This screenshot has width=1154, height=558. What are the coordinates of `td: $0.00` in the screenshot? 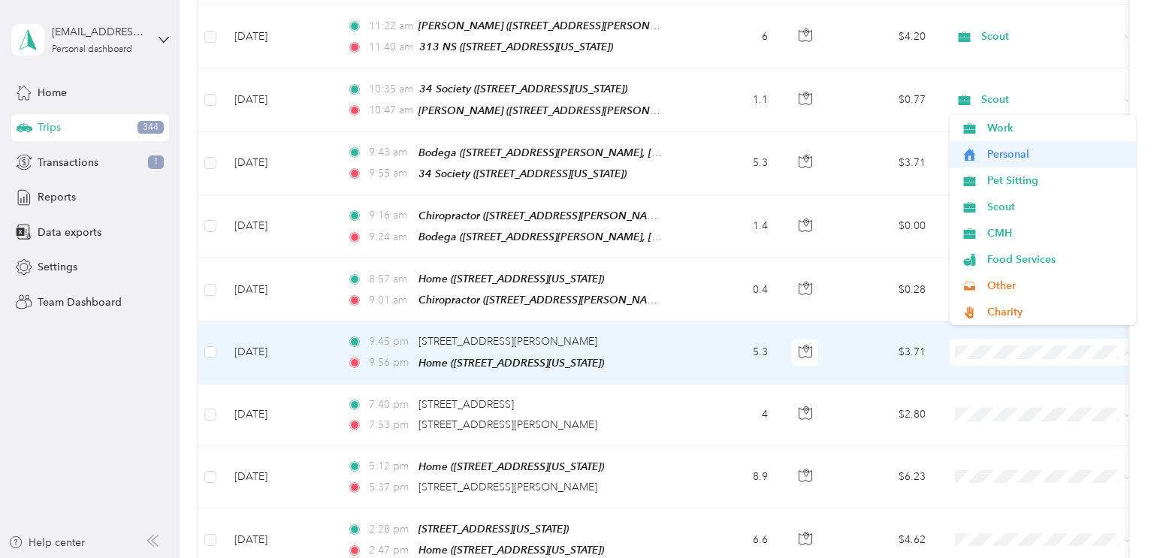 It's located at (885, 227).